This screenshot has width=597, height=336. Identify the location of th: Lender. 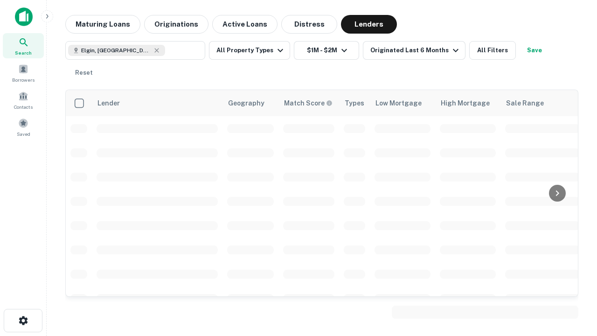
(157, 103).